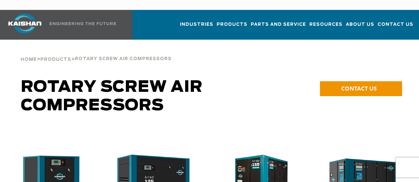 The height and width of the screenshot is (182, 419). I want to click on a: CONTACT US, so click(361, 89).